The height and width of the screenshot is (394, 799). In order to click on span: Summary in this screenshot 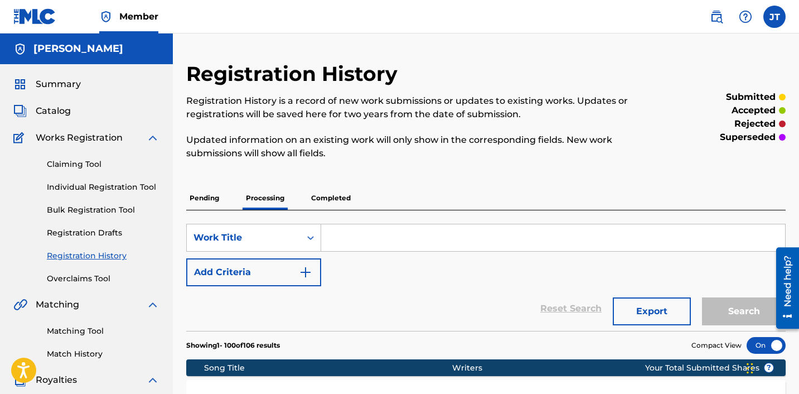, I will do `click(58, 84)`.